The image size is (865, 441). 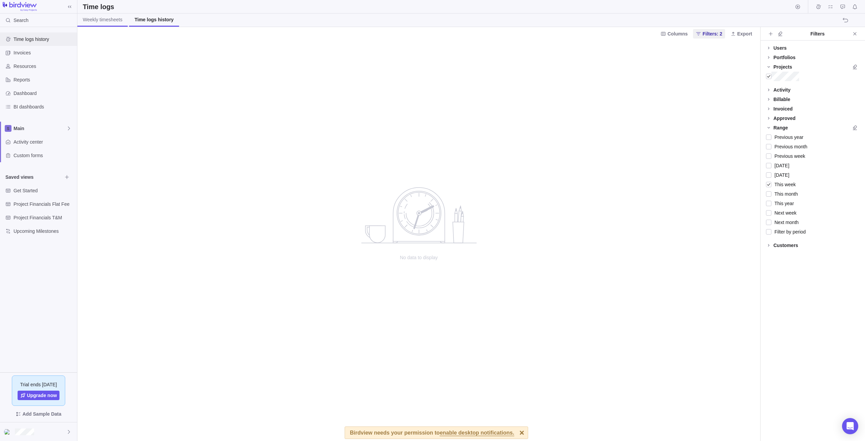 I want to click on div: Users, so click(x=780, y=48).